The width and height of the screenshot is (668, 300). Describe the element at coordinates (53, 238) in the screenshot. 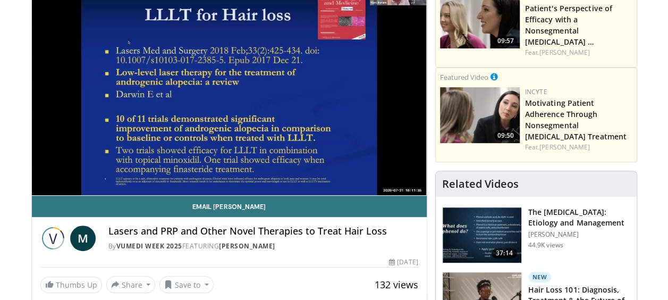

I see `img: Vumedi Week 2025` at that location.